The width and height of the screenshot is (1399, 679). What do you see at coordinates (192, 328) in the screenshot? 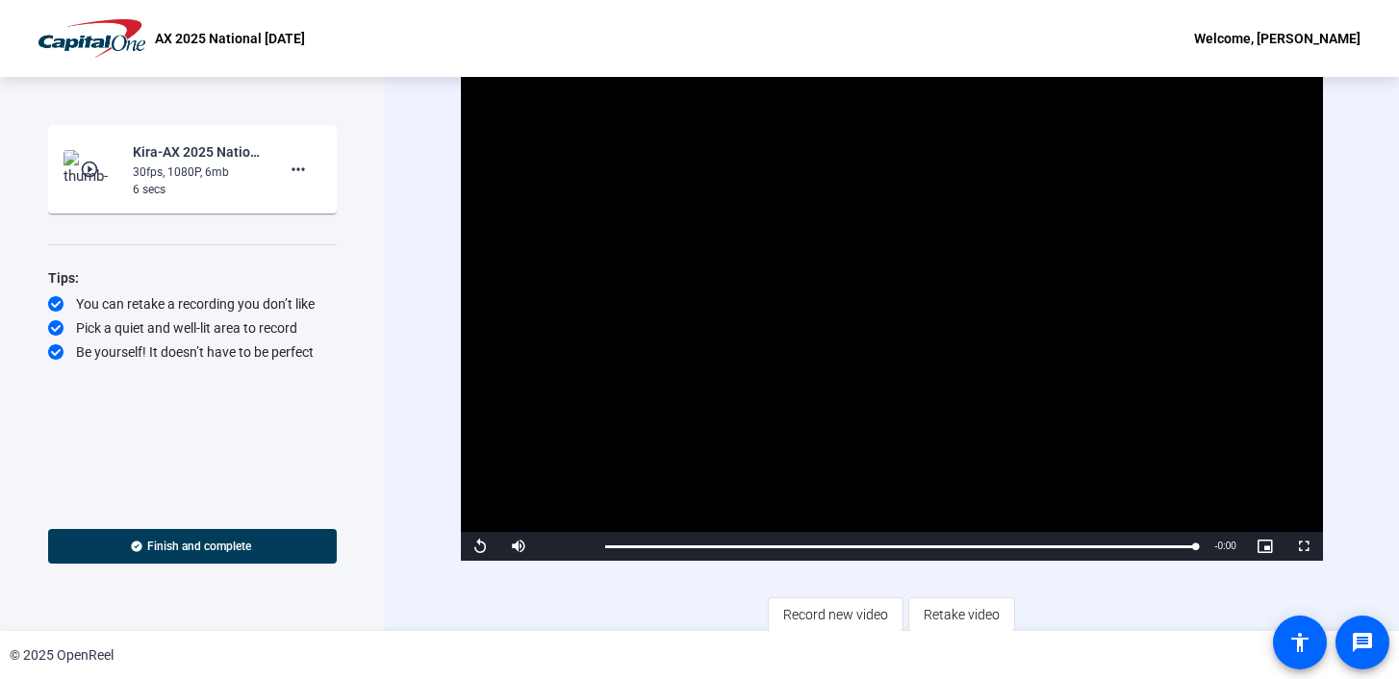
I see `div: Pick a quiet and well-lit area to record` at bounding box center [192, 328].